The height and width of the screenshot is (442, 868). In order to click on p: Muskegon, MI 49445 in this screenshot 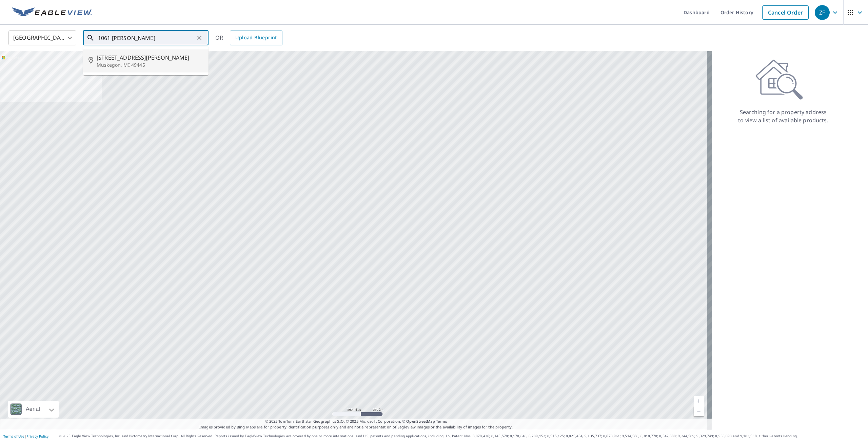, I will do `click(150, 65)`.